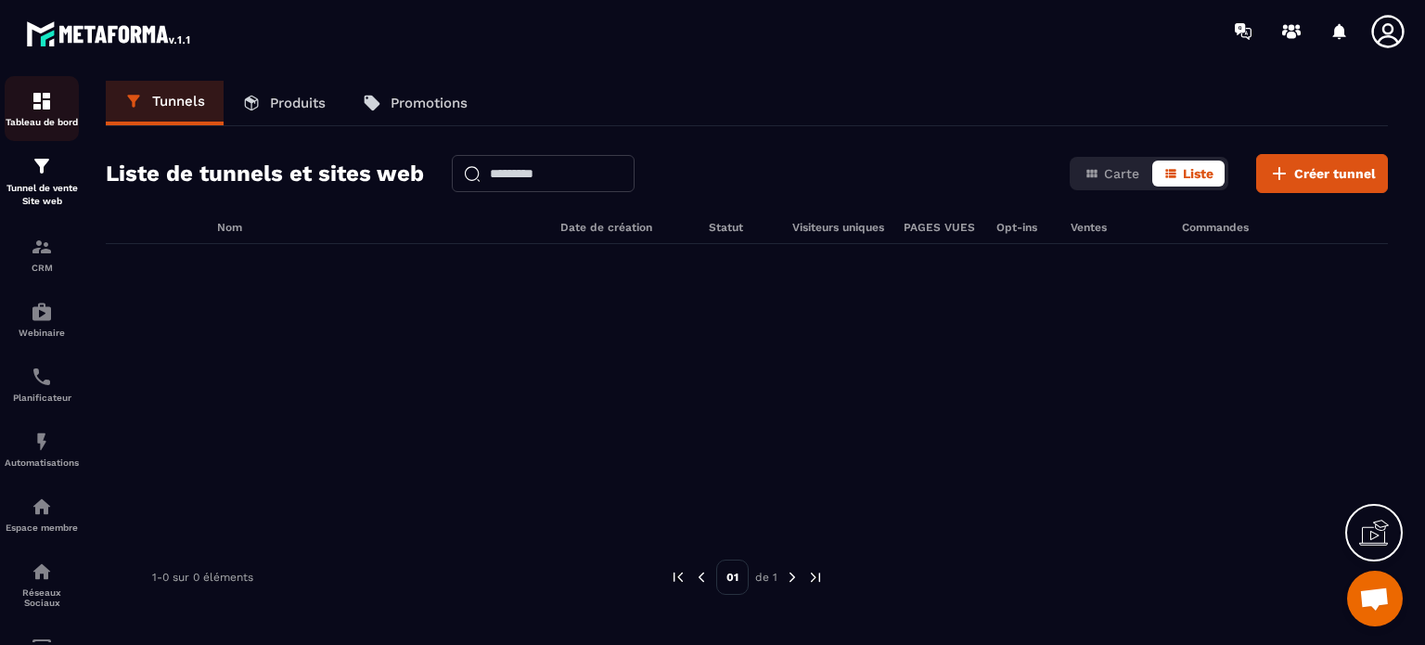  Describe the element at coordinates (1111, 173) in the screenshot. I see `button: Carte` at that location.